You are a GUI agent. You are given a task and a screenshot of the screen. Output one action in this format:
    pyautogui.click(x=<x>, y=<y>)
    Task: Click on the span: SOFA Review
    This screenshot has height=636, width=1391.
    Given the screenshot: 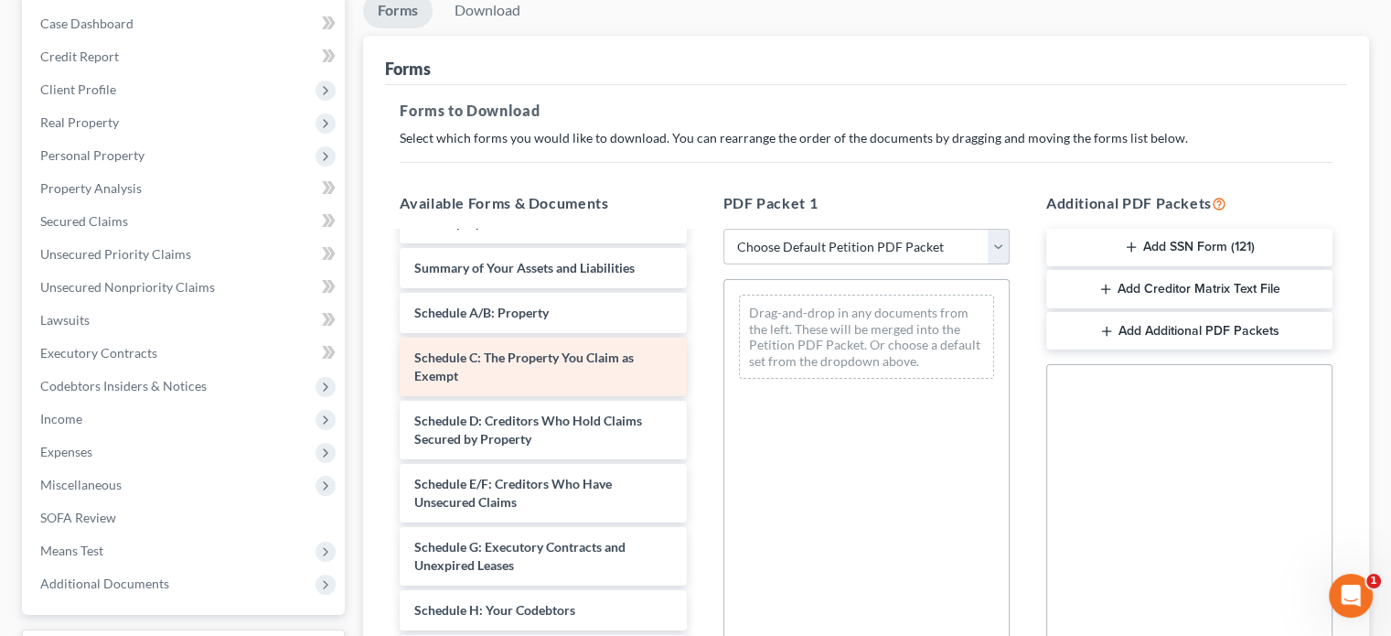 What is the action you would take?
    pyautogui.click(x=78, y=517)
    